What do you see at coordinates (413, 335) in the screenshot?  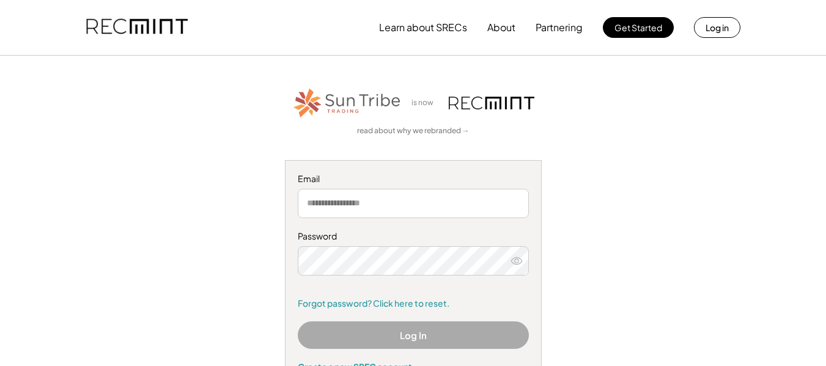 I see `button: Log In` at bounding box center [413, 335].